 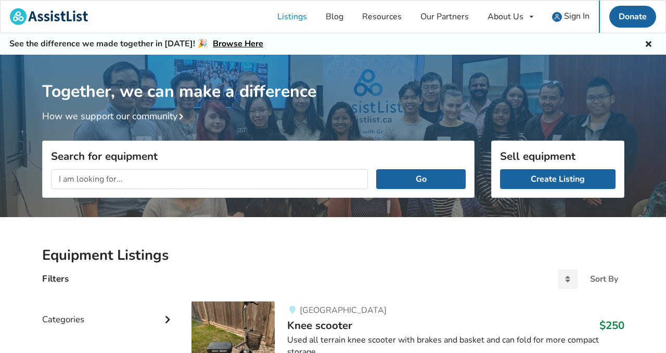 I want to click on div: About Us, so click(x=505, y=17).